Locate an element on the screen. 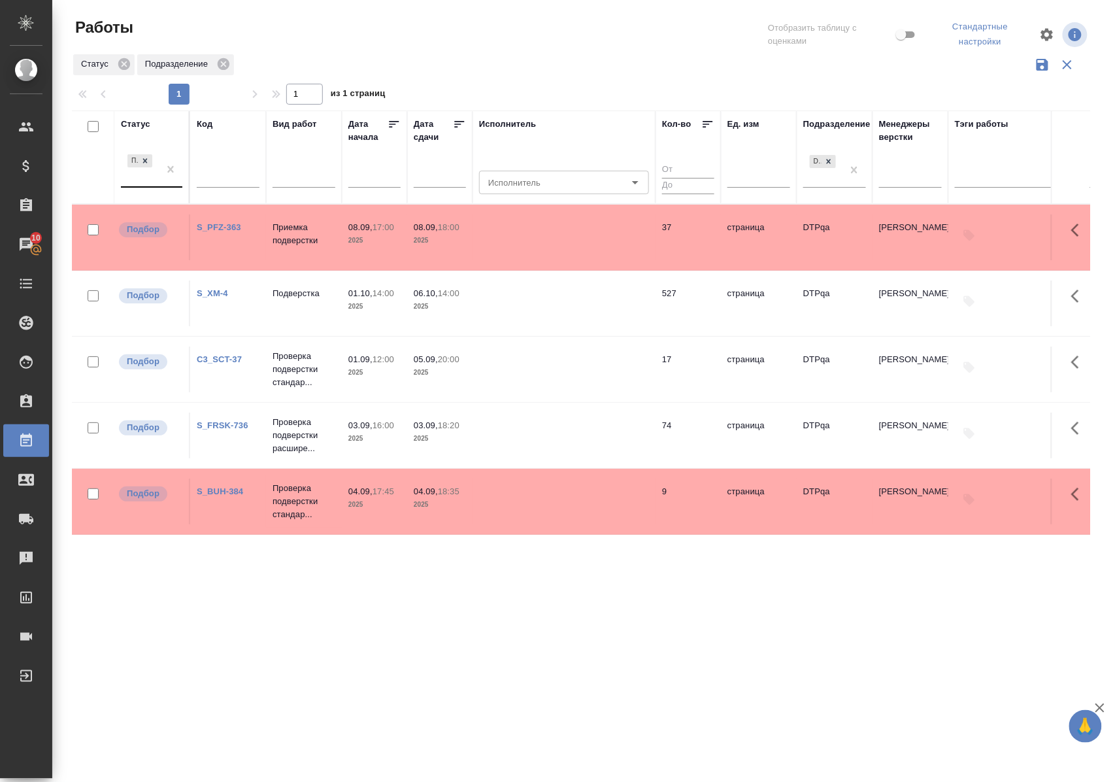 This screenshot has height=782, width=1115. button: Сохранить фильтры is located at coordinates (1043, 65).